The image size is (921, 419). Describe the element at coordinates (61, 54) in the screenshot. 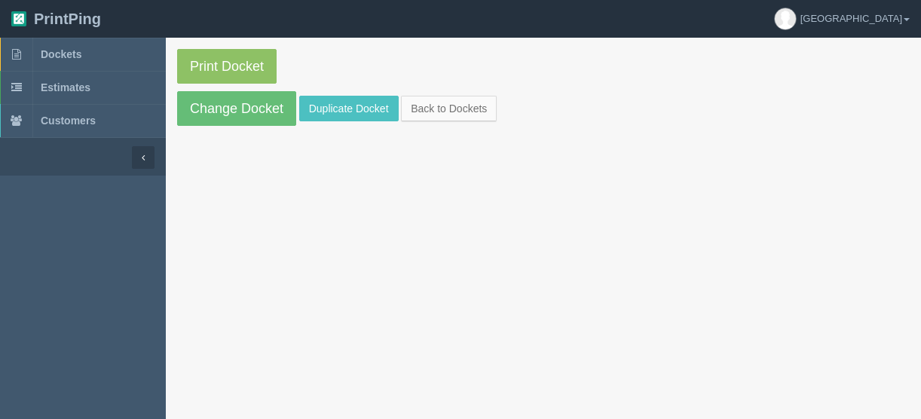

I see `span: Dockets` at that location.